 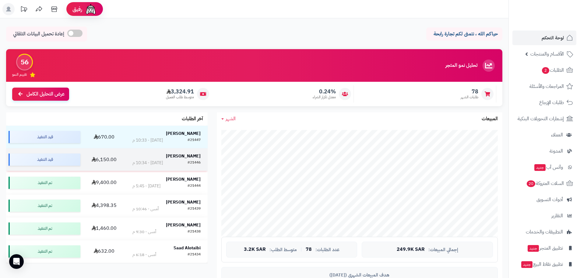 What do you see at coordinates (552, 102) in the screenshot?
I see `span: طلبات الإرجاع` at bounding box center [552, 102].